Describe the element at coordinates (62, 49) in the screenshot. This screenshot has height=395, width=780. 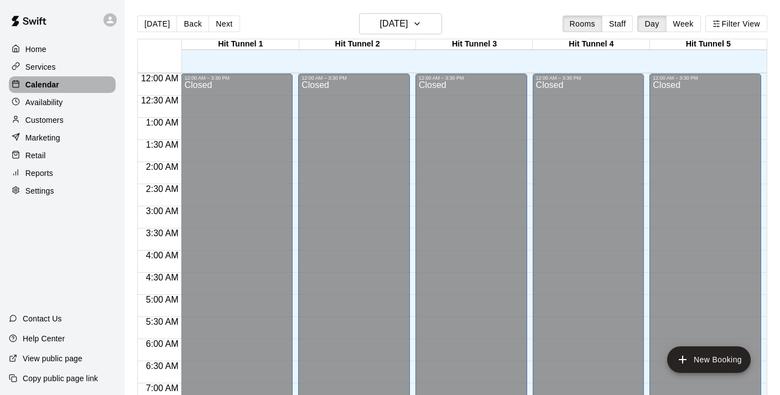
I see `a: Home` at that location.